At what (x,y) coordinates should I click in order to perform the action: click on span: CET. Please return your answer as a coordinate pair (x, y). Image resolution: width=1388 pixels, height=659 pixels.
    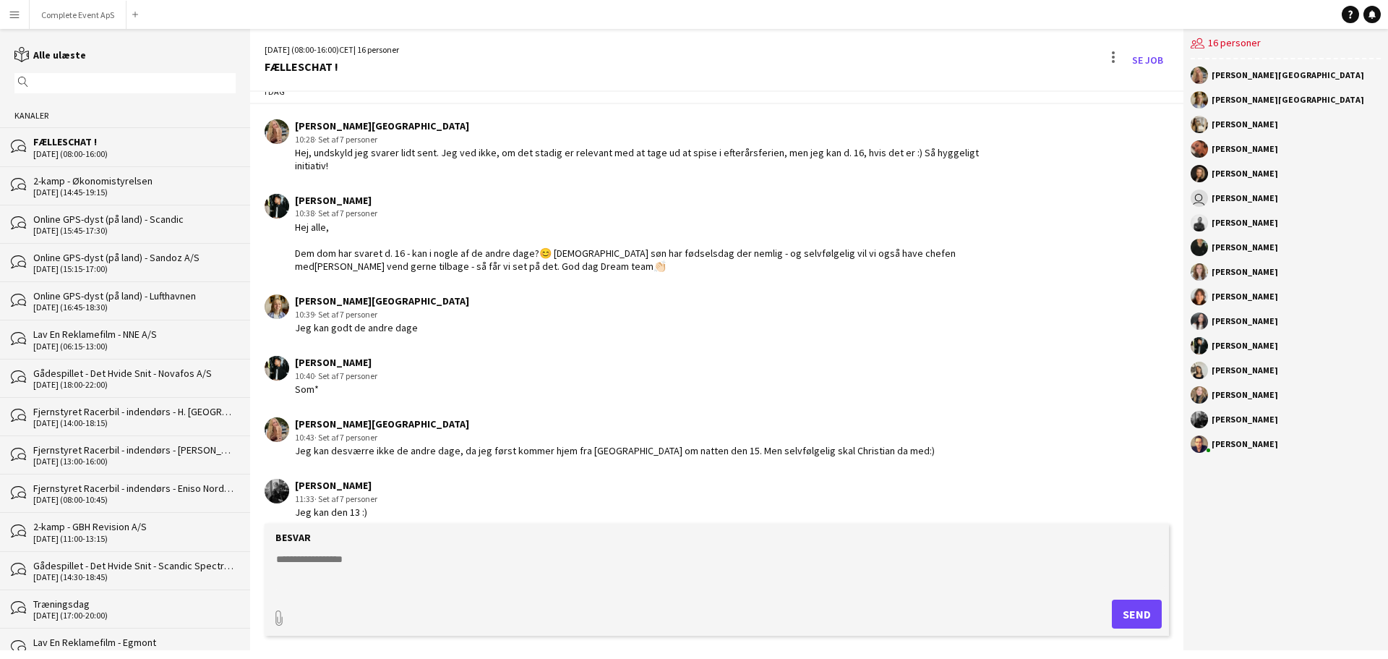
    Looking at the image, I should click on (346, 49).